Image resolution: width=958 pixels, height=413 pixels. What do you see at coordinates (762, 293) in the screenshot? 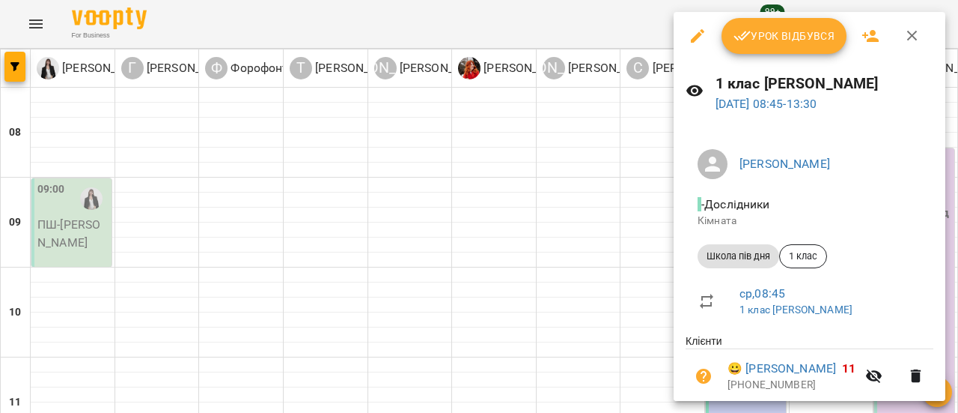
I see `a: ср , 08:45` at bounding box center [762, 293].